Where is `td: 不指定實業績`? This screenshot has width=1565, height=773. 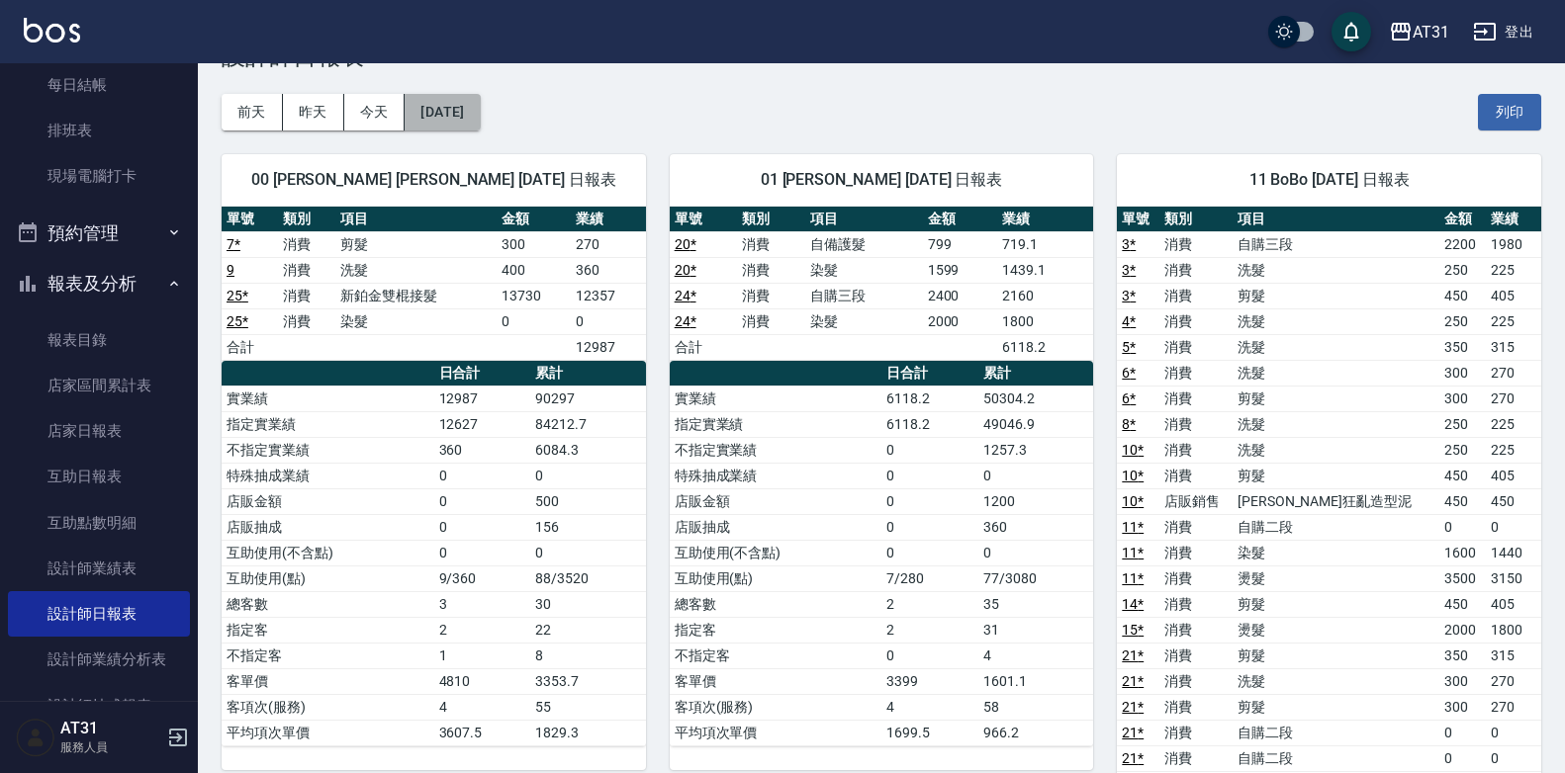
td: 不指定實業績 is located at coordinates (327, 450).